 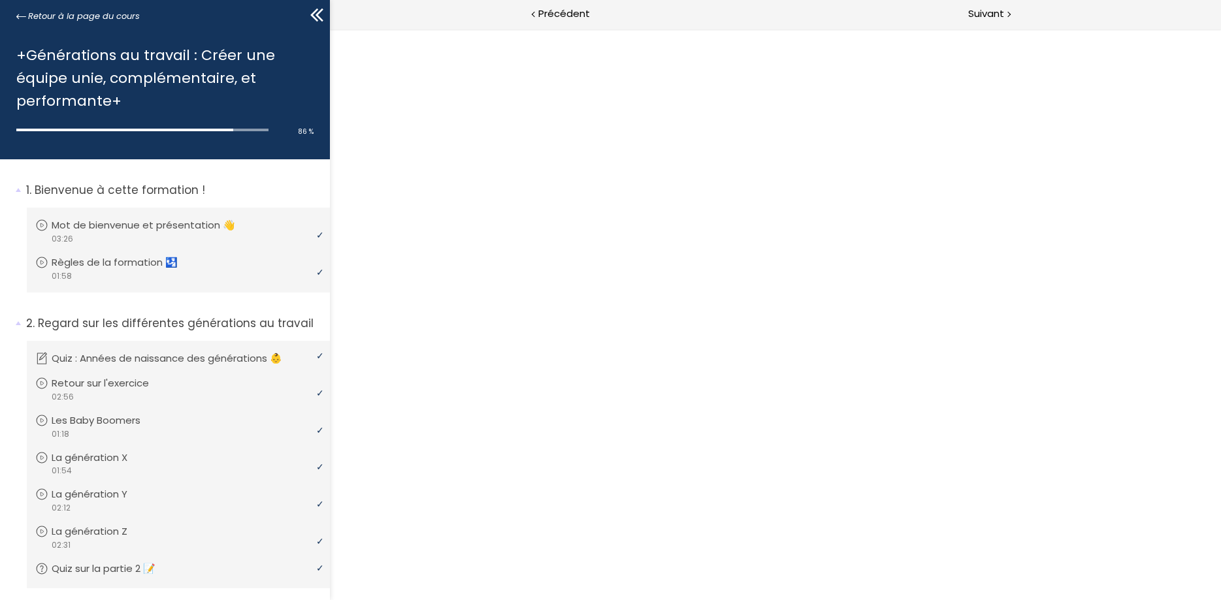 I want to click on span: 03:26, so click(x=62, y=239).